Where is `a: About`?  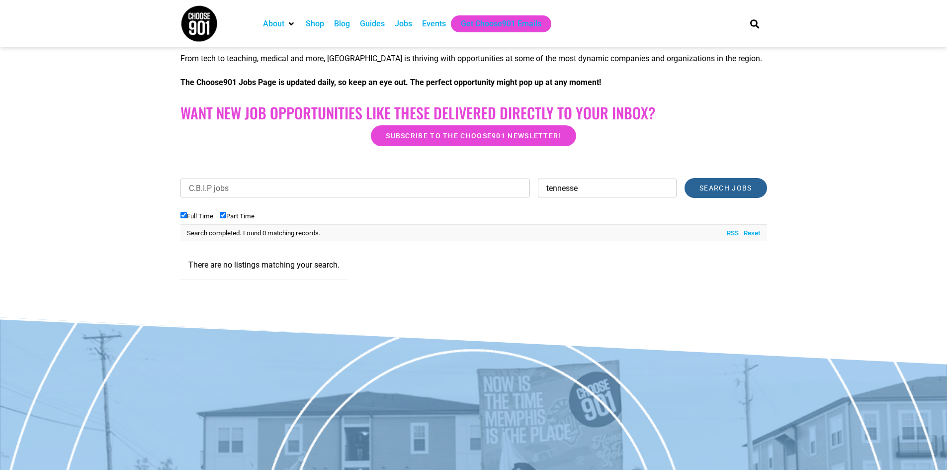 a: About is located at coordinates (273, 24).